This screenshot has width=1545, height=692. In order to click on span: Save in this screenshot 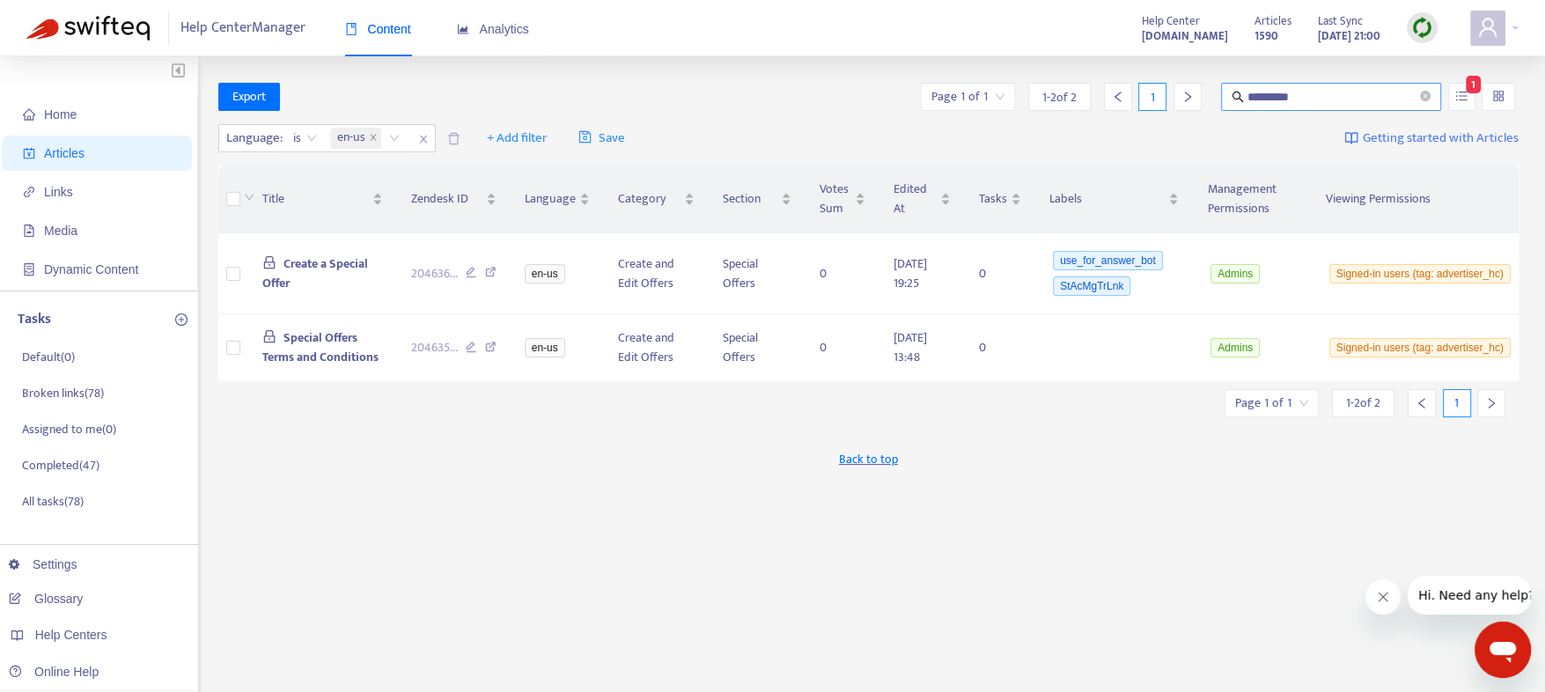, I will do `click(601, 138)`.